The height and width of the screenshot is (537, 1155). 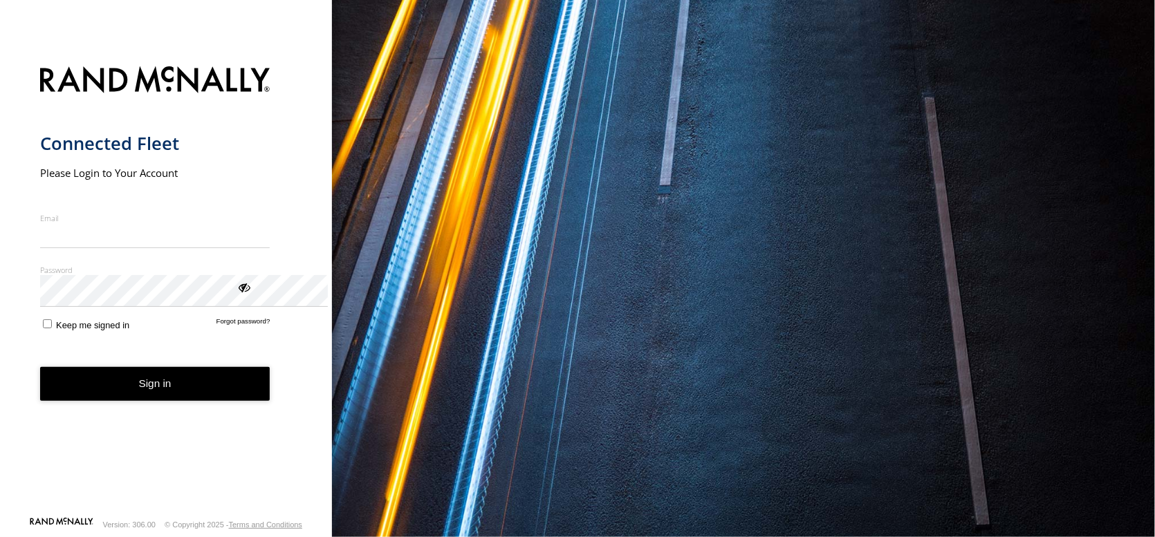 I want to click on input: Keep me signed in, so click(x=47, y=324).